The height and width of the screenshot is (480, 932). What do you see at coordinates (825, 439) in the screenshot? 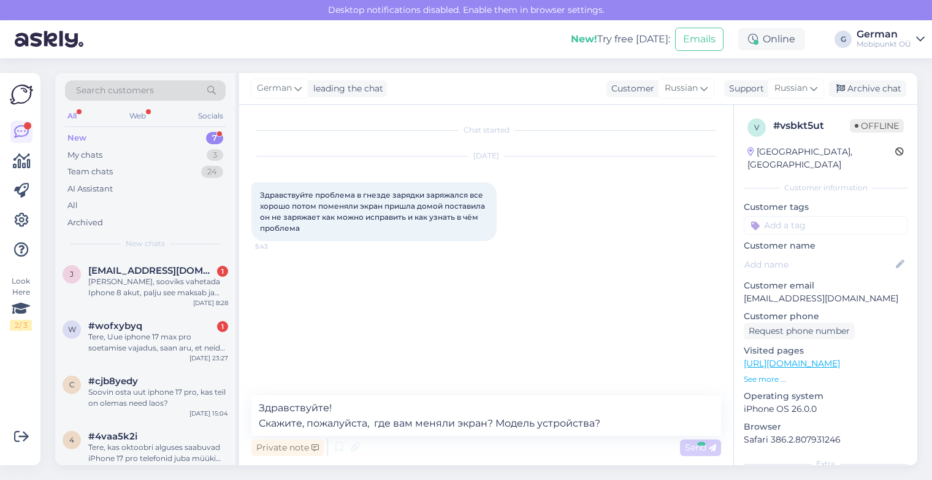
I see `p: Safari 386.2.807931246` at bounding box center [825, 439].